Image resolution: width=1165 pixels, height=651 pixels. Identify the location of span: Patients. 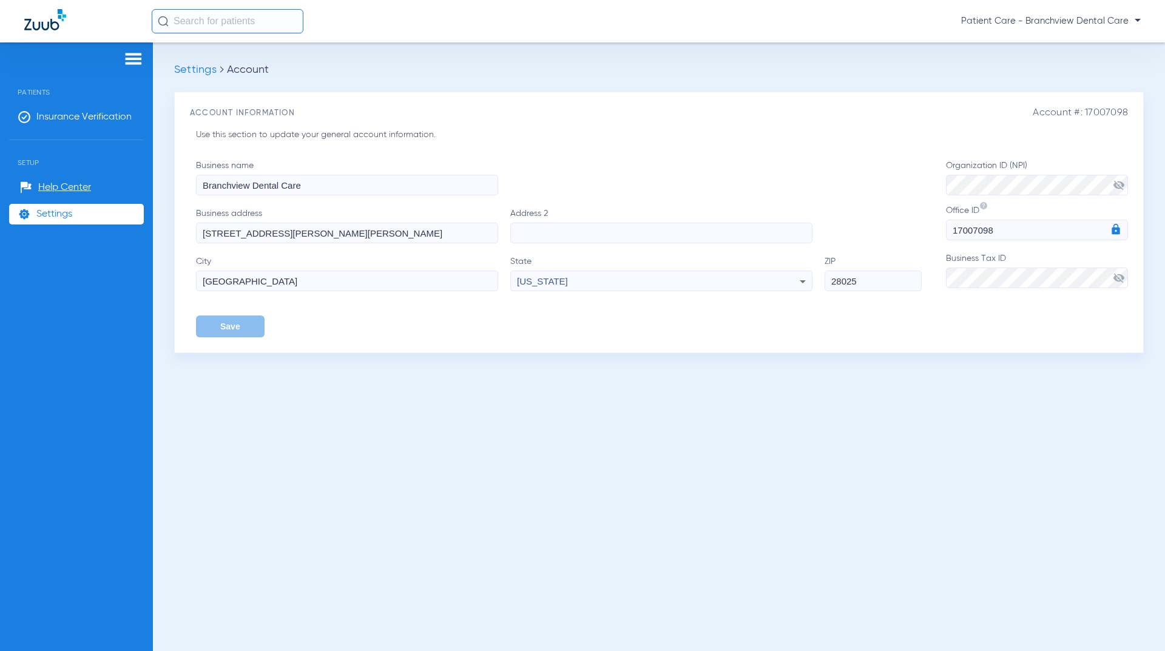
(76, 83).